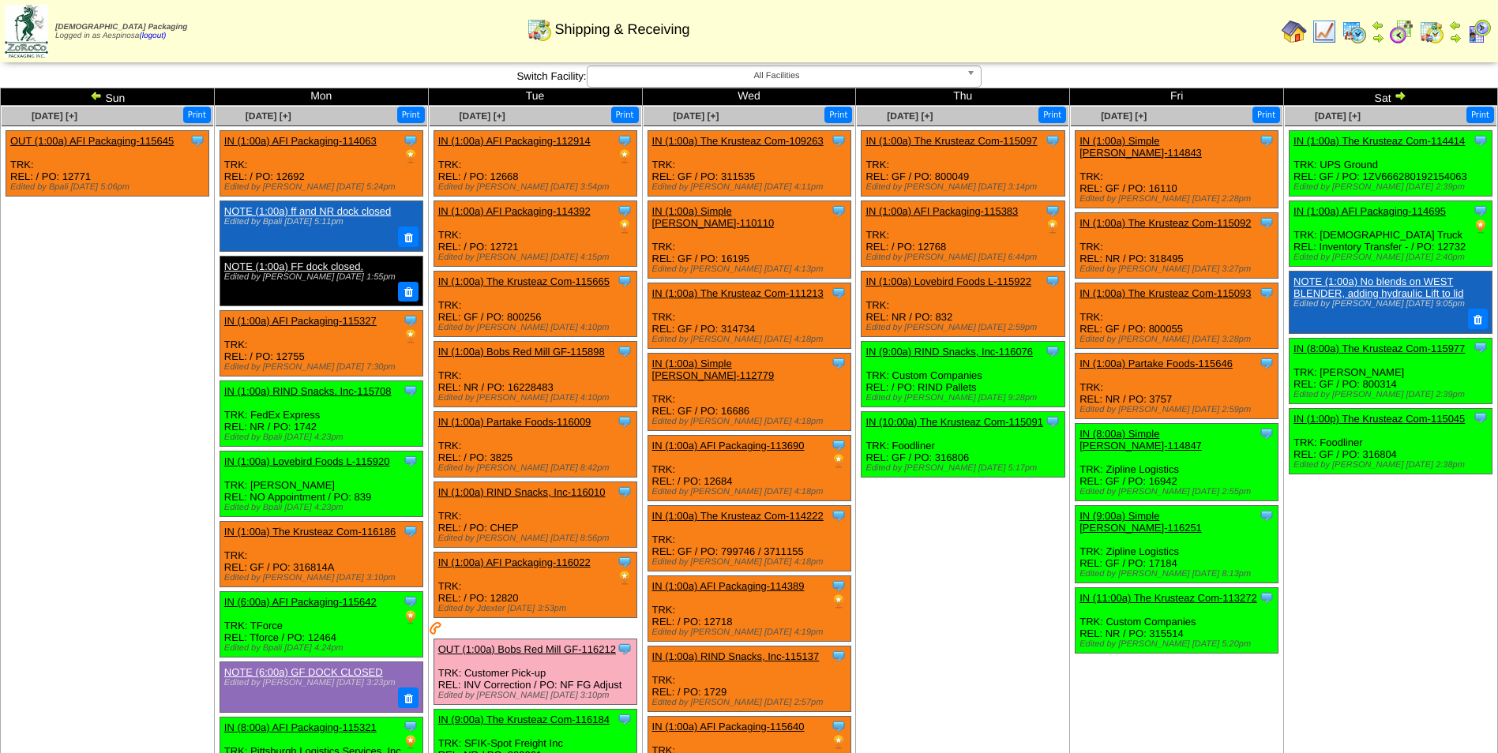  Describe the element at coordinates (527, 649) in the screenshot. I see `a: OUT (1:00a) Bobs Red Mill GF-116212` at that location.